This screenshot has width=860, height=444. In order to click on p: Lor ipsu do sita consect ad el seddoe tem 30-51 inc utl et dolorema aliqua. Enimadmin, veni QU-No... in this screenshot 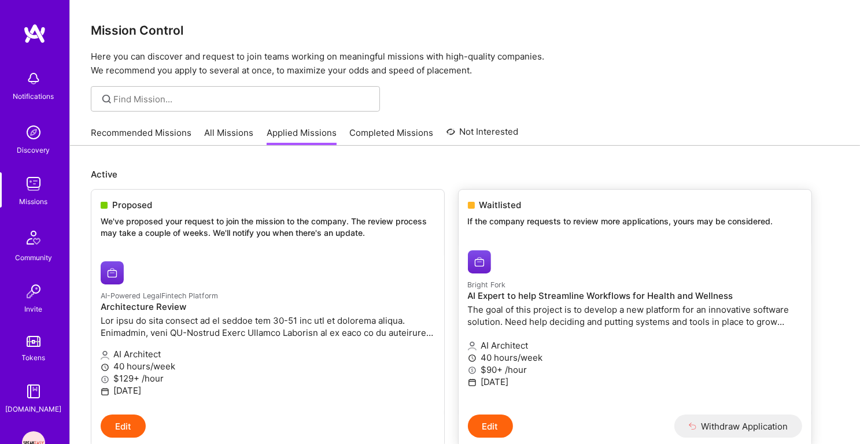, I will do `click(268, 327)`.